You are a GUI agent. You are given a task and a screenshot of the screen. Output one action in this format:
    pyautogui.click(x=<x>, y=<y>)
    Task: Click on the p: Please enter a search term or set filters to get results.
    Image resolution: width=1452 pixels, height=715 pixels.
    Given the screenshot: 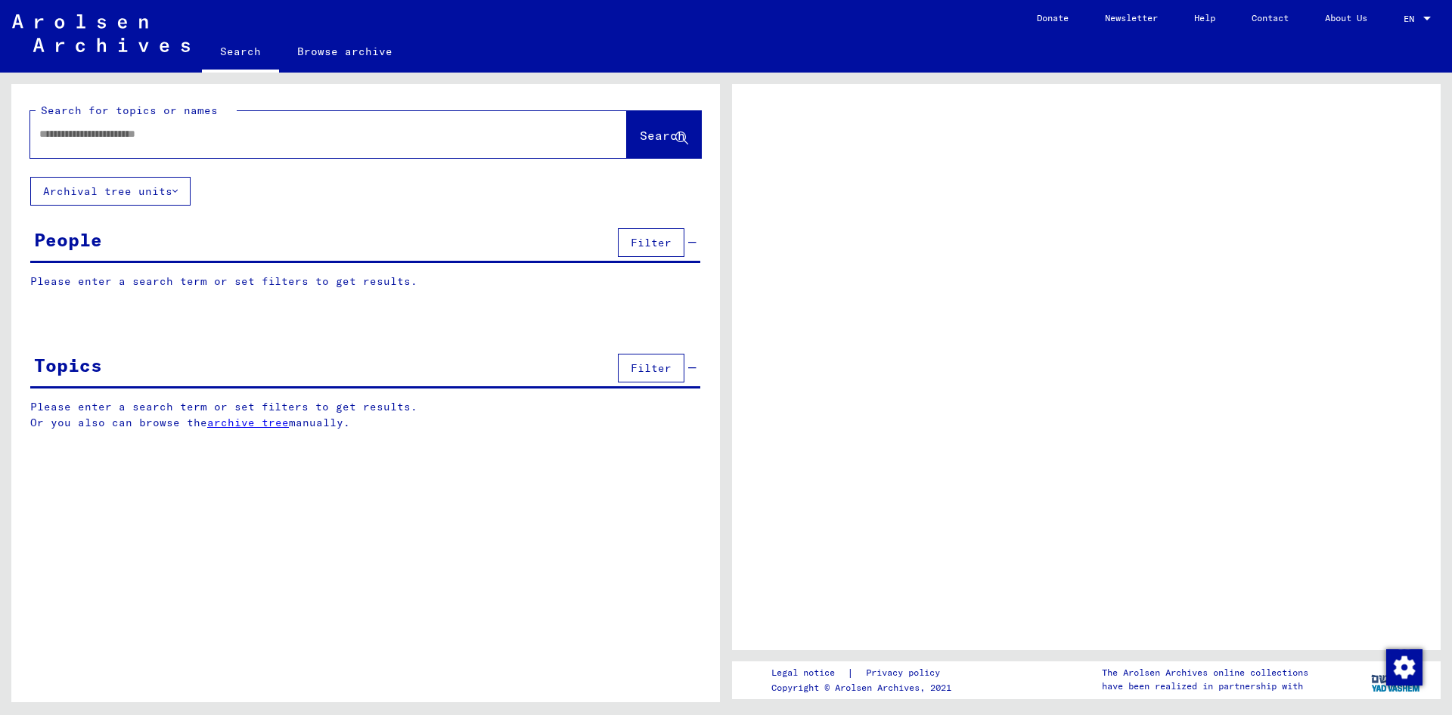 What is the action you would take?
    pyautogui.click(x=365, y=281)
    